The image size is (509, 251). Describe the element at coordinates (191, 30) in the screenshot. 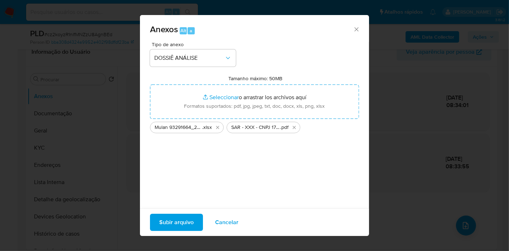

I see `span: a` at that location.